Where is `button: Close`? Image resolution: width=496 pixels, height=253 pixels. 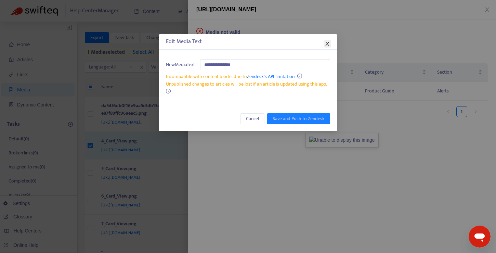
button: Close is located at coordinates (328, 44).